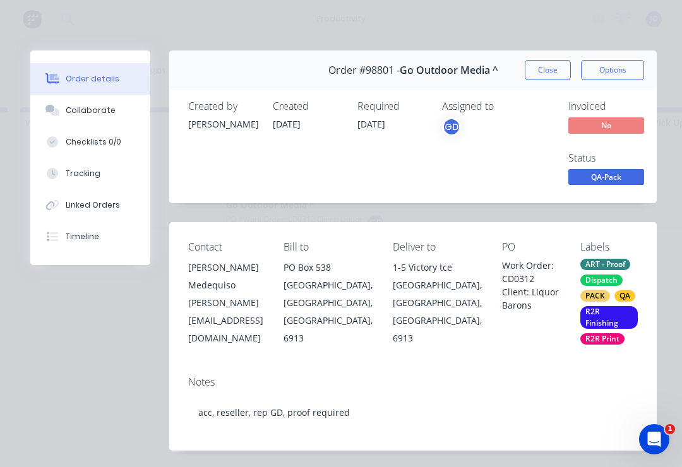 The height and width of the screenshot is (467, 682). What do you see at coordinates (392, 106) in the screenshot?
I see `div: Required` at bounding box center [392, 106].